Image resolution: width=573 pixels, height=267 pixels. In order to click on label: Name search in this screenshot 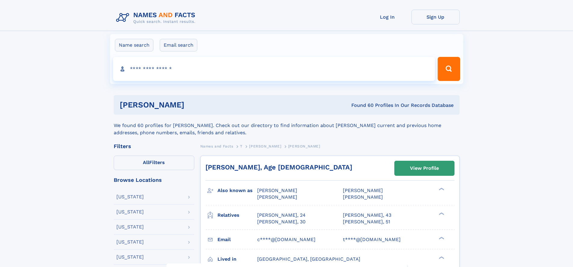, I will do `click(134, 45)`.